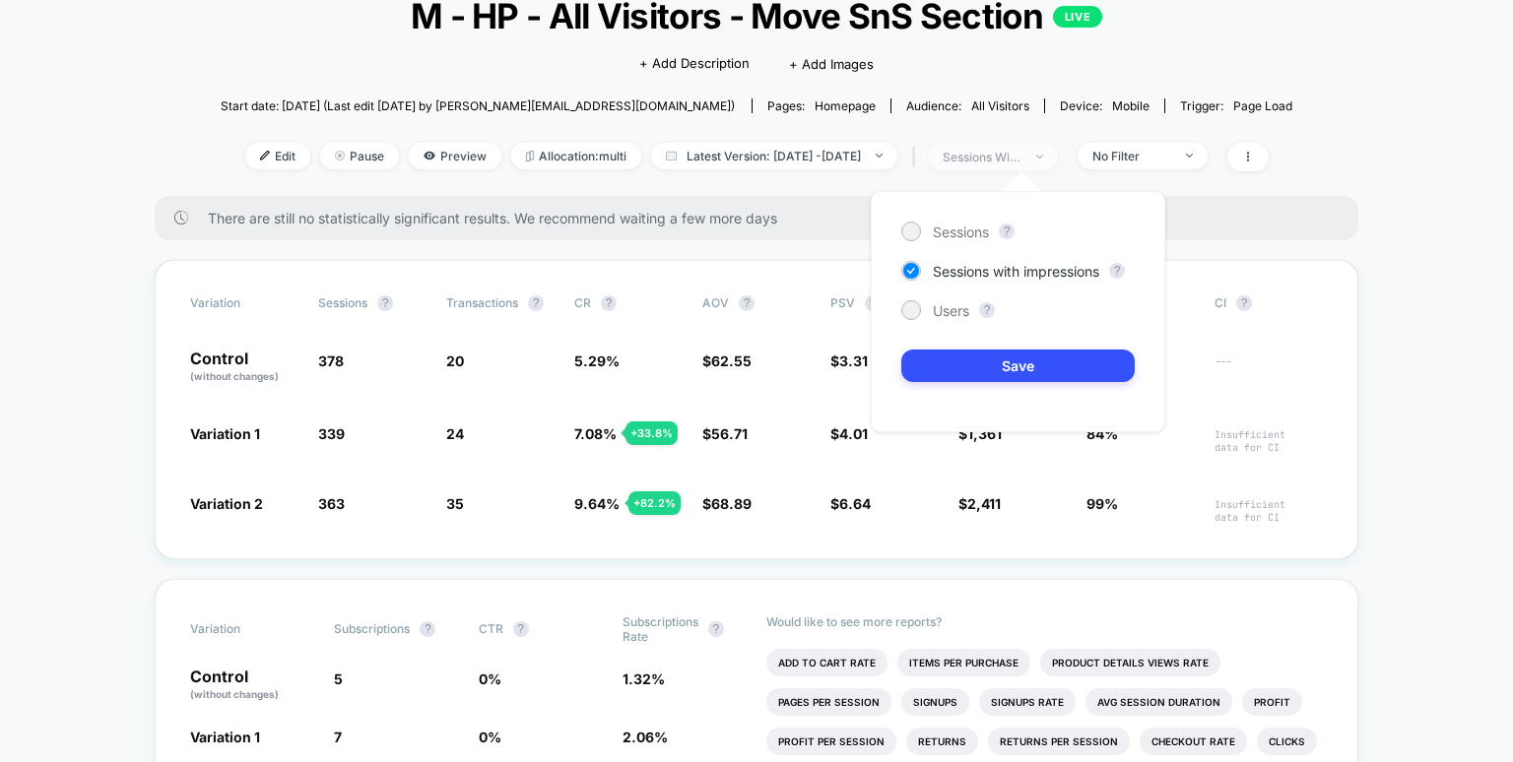 This screenshot has height=762, width=1513. Describe the element at coordinates (828, 702) in the screenshot. I see `li: Pages Per Session` at that location.